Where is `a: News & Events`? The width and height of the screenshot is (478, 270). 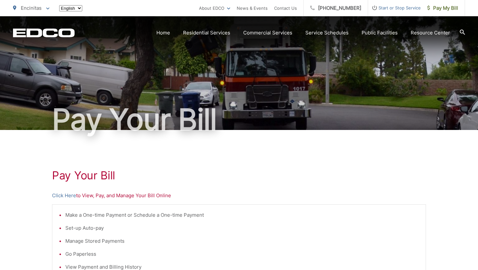 a: News & Events is located at coordinates (252, 8).